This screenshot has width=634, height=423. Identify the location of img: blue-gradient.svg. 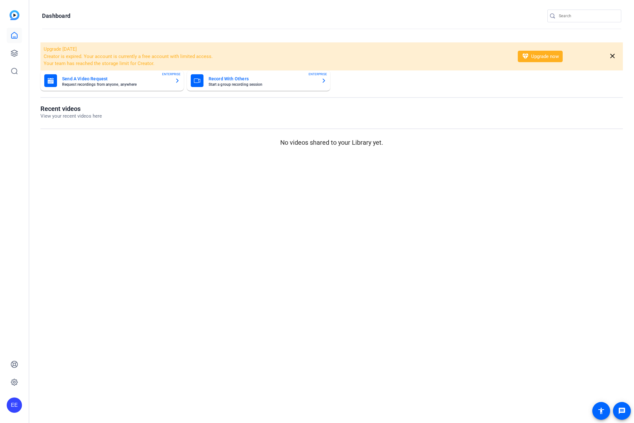
(14, 15).